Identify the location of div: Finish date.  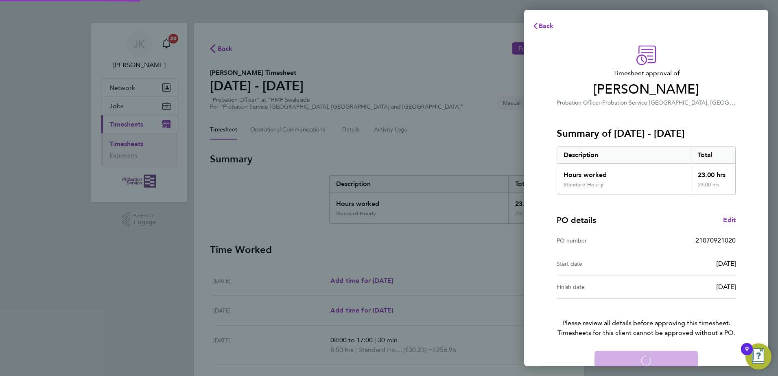
(601, 287).